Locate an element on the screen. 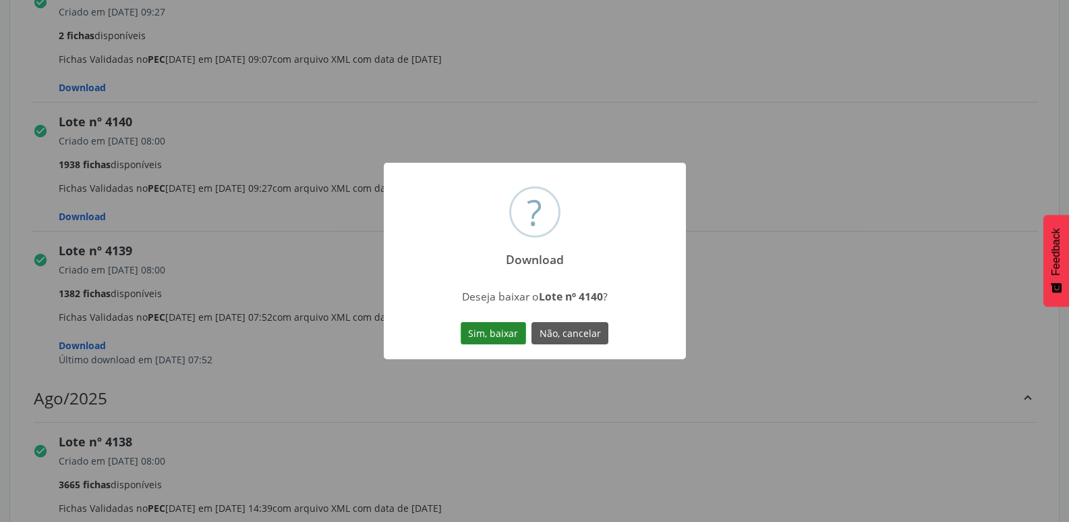 This screenshot has width=1069, height=522. button: Sim, baixar is located at coordinates (493, 333).